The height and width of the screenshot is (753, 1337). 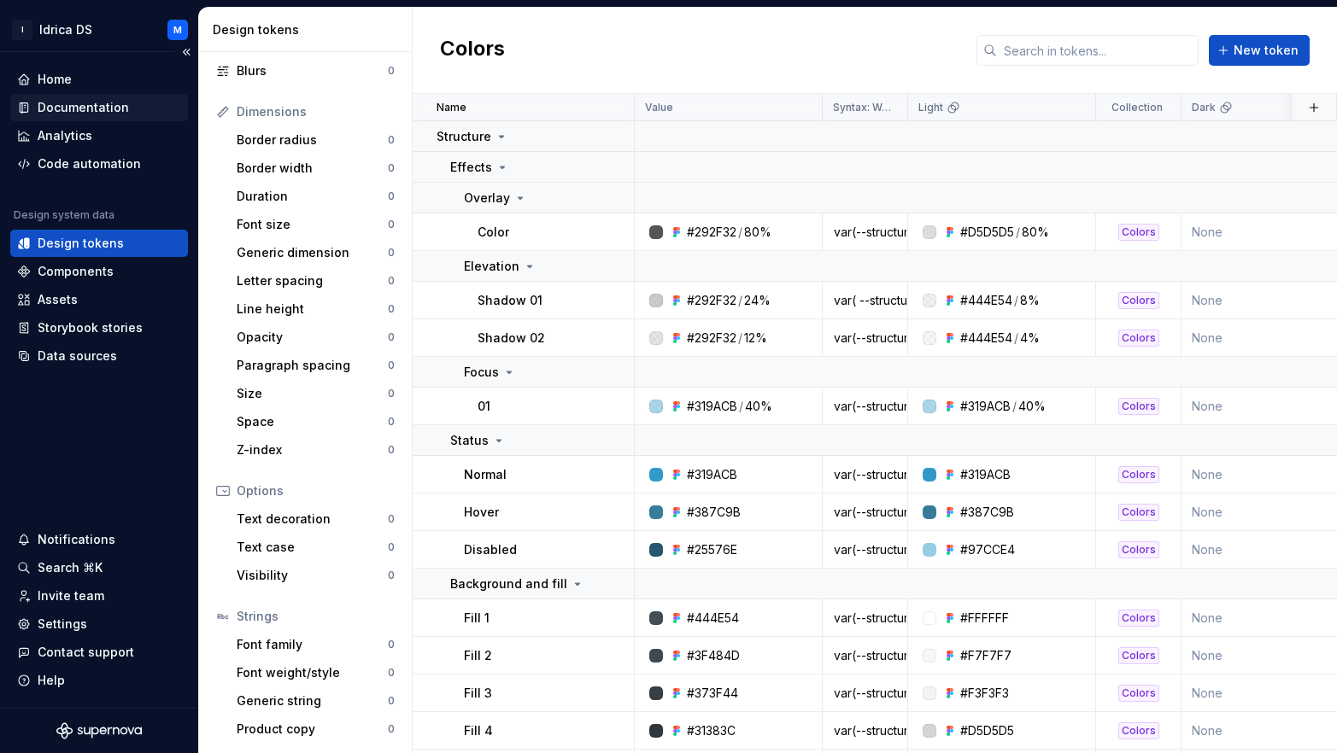 I want to click on div: Line height, so click(x=312, y=309).